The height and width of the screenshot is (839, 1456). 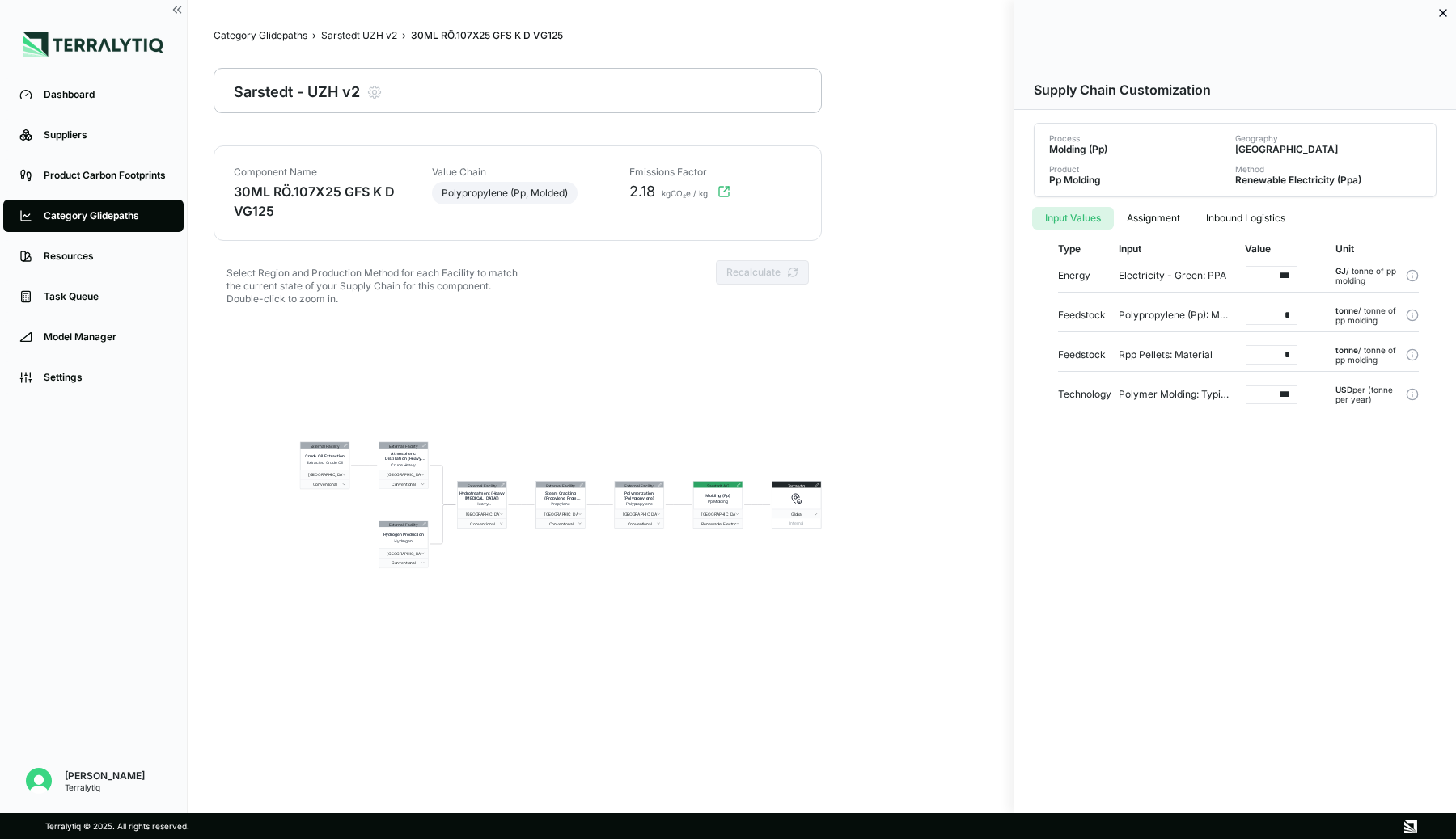 What do you see at coordinates (1277, 249) in the screenshot?
I see `div: Value` at bounding box center [1277, 249].